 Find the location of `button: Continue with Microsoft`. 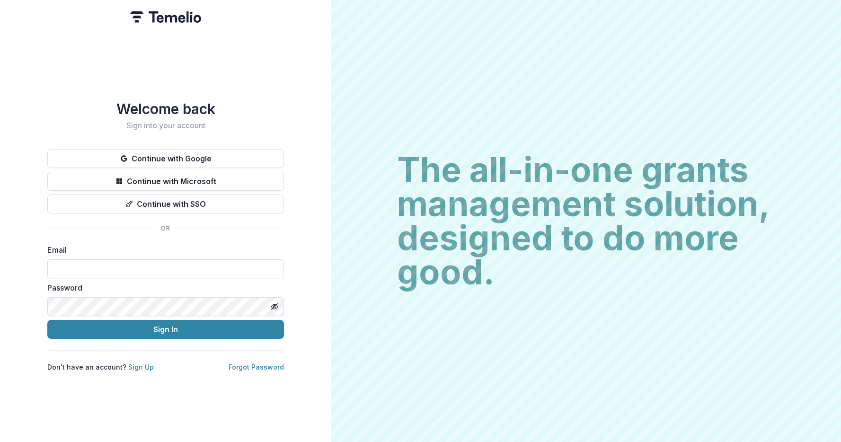

button: Continue with Microsoft is located at coordinates (166, 181).